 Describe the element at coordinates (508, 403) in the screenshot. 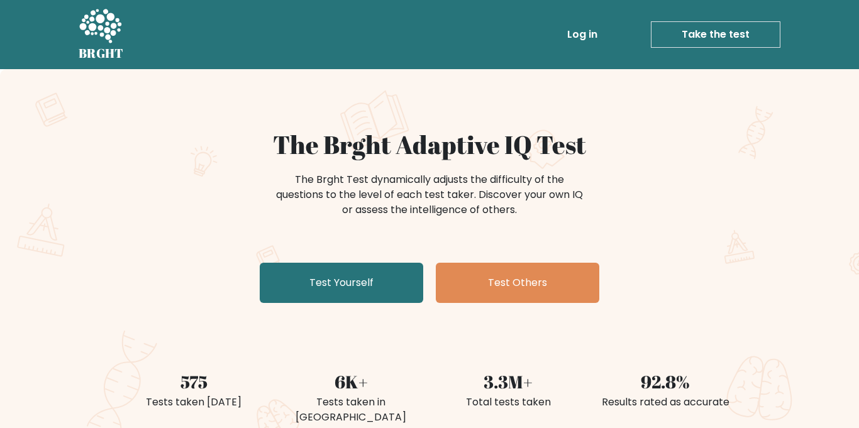

I see `div: Total tests taken` at that location.